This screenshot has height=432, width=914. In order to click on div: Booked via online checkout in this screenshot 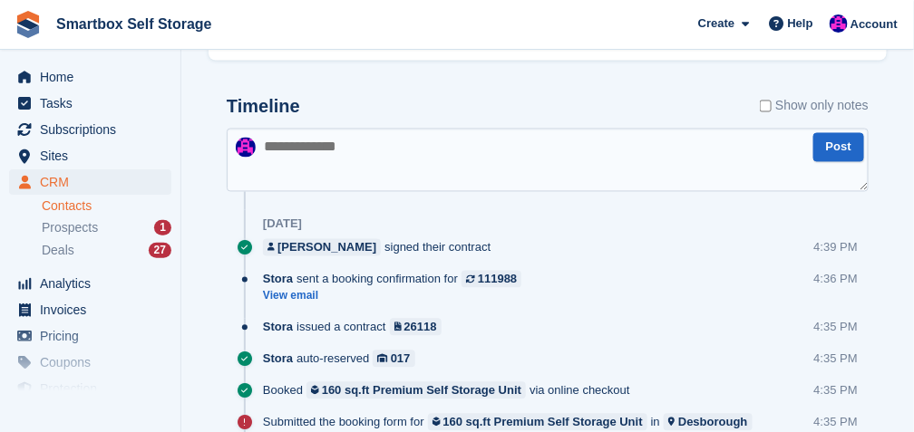, I will do `click(450, 391)`.